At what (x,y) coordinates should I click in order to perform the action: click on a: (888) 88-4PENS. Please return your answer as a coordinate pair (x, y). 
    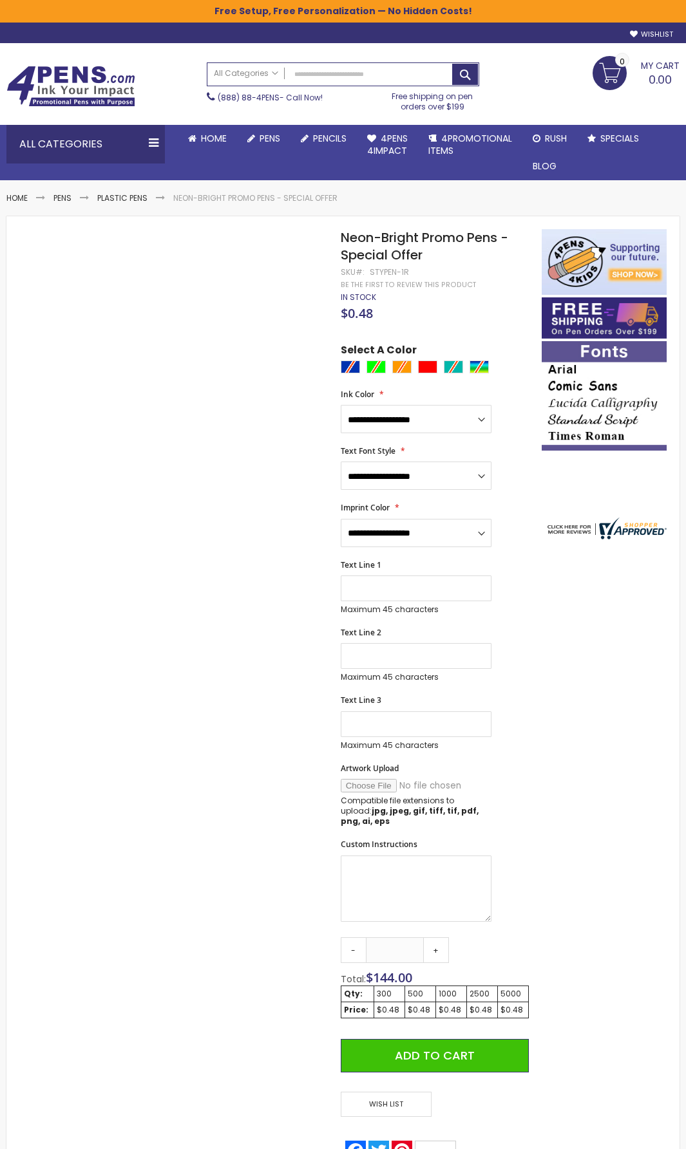
    Looking at the image, I should click on (249, 97).